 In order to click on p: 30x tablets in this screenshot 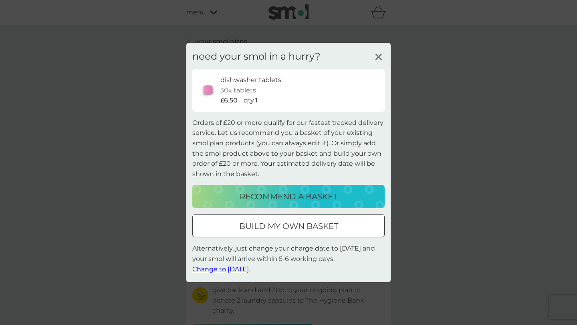, I will do `click(238, 90)`.